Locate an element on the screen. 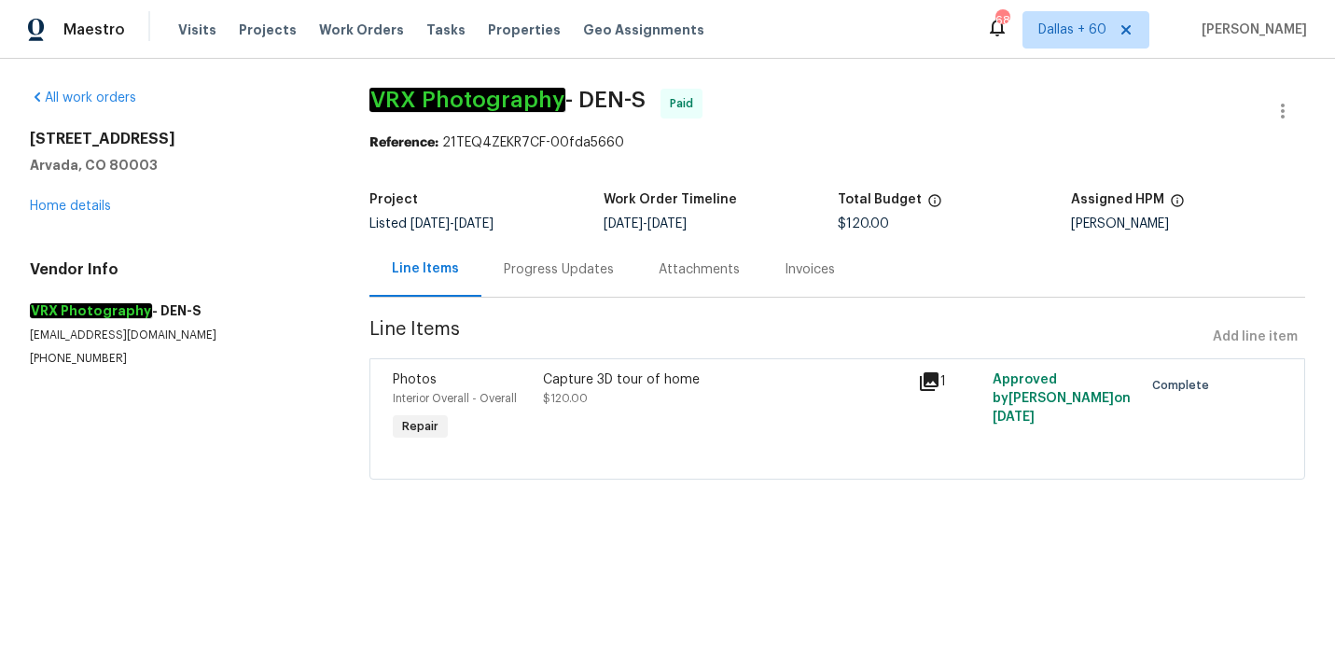 The image size is (1335, 656). h5: Total Budget is located at coordinates (879, 200).